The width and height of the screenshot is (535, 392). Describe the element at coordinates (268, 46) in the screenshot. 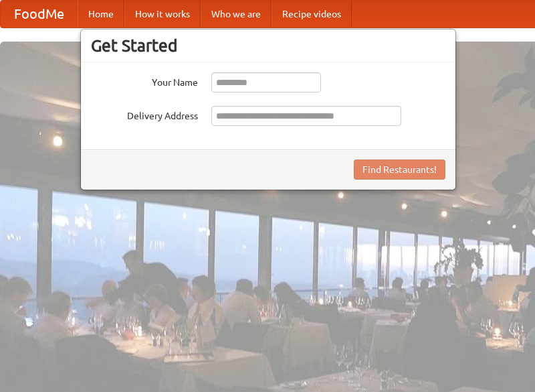

I see `h3: Get Started` at that location.